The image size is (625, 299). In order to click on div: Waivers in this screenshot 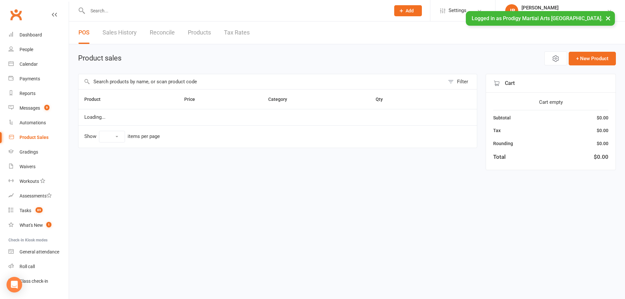, I will do `click(27, 167)`.